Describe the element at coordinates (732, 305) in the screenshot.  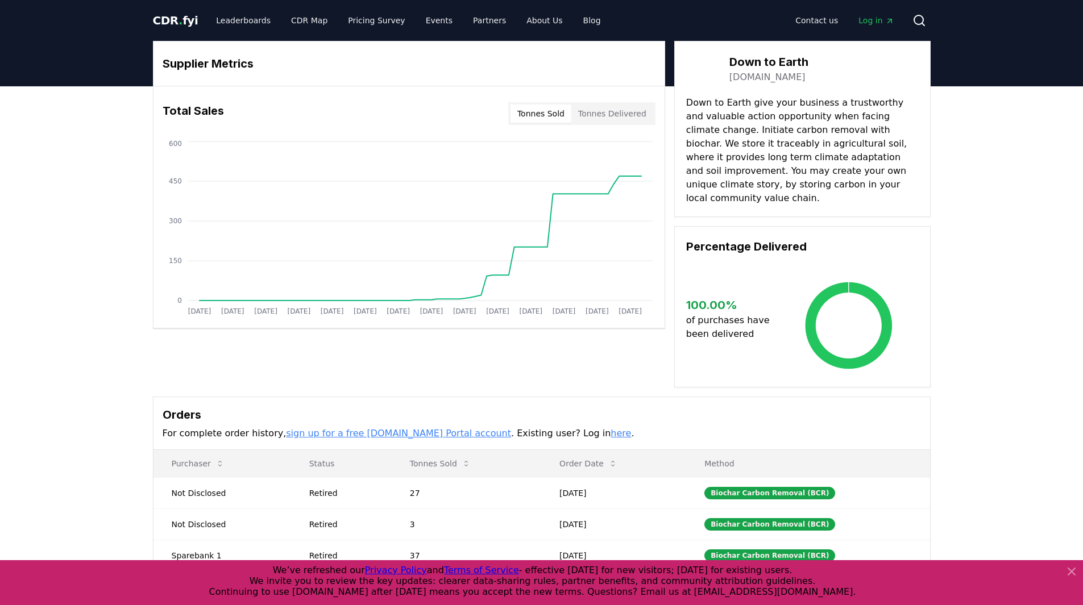
I see `h3: 100.00 %` at that location.